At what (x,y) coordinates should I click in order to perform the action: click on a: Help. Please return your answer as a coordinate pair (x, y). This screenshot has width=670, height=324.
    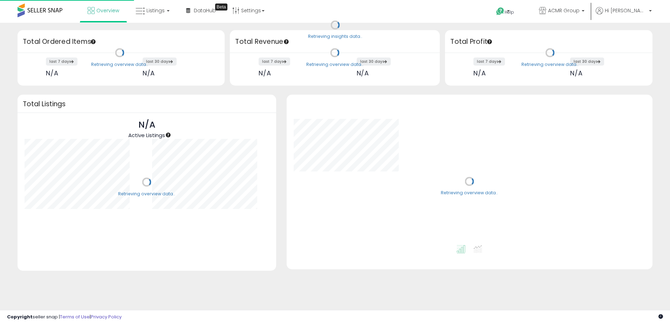
    Looking at the image, I should click on (509, 12).